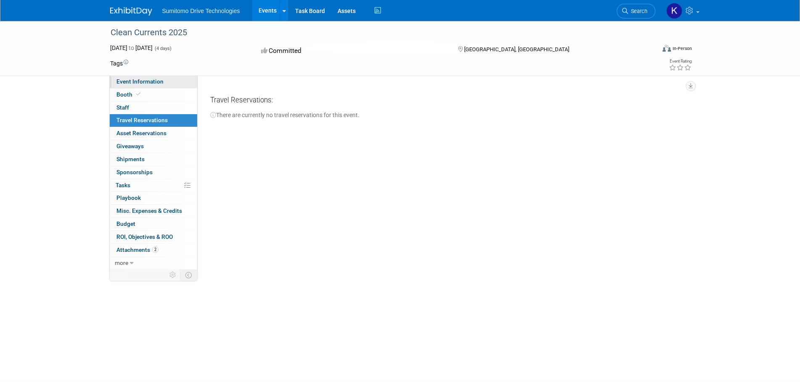  What do you see at coordinates (351, 51) in the screenshot?
I see `div: Committed` at bounding box center [351, 51].